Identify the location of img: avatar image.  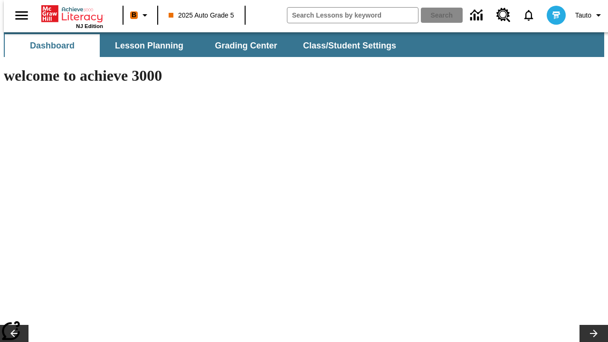
(556, 15).